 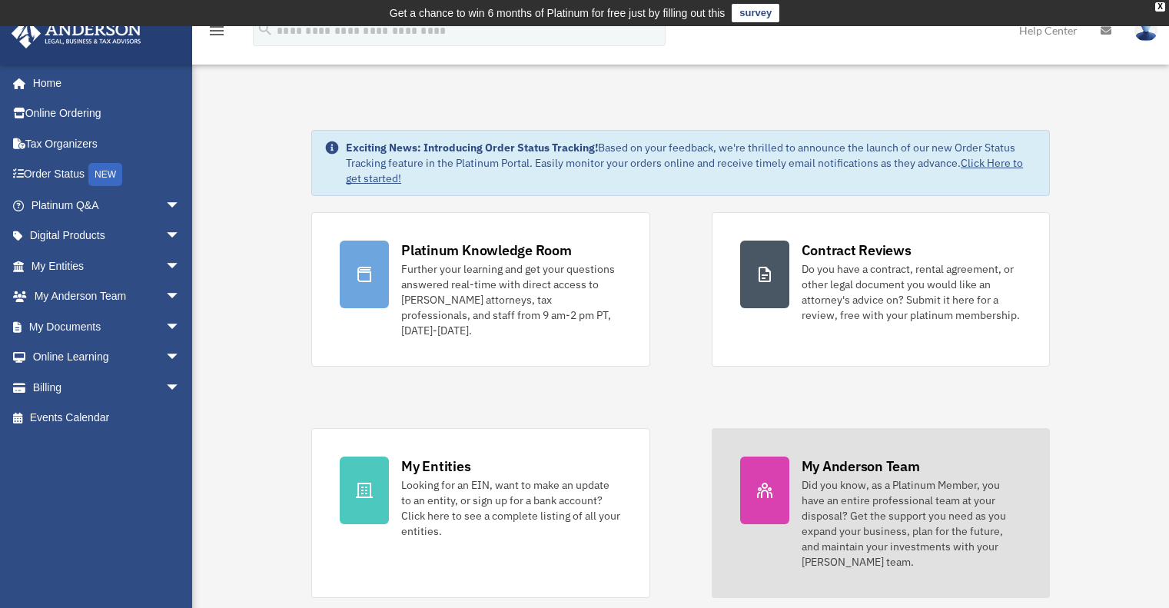 What do you see at coordinates (107, 144) in the screenshot?
I see `a: Tax Organizers` at bounding box center [107, 144].